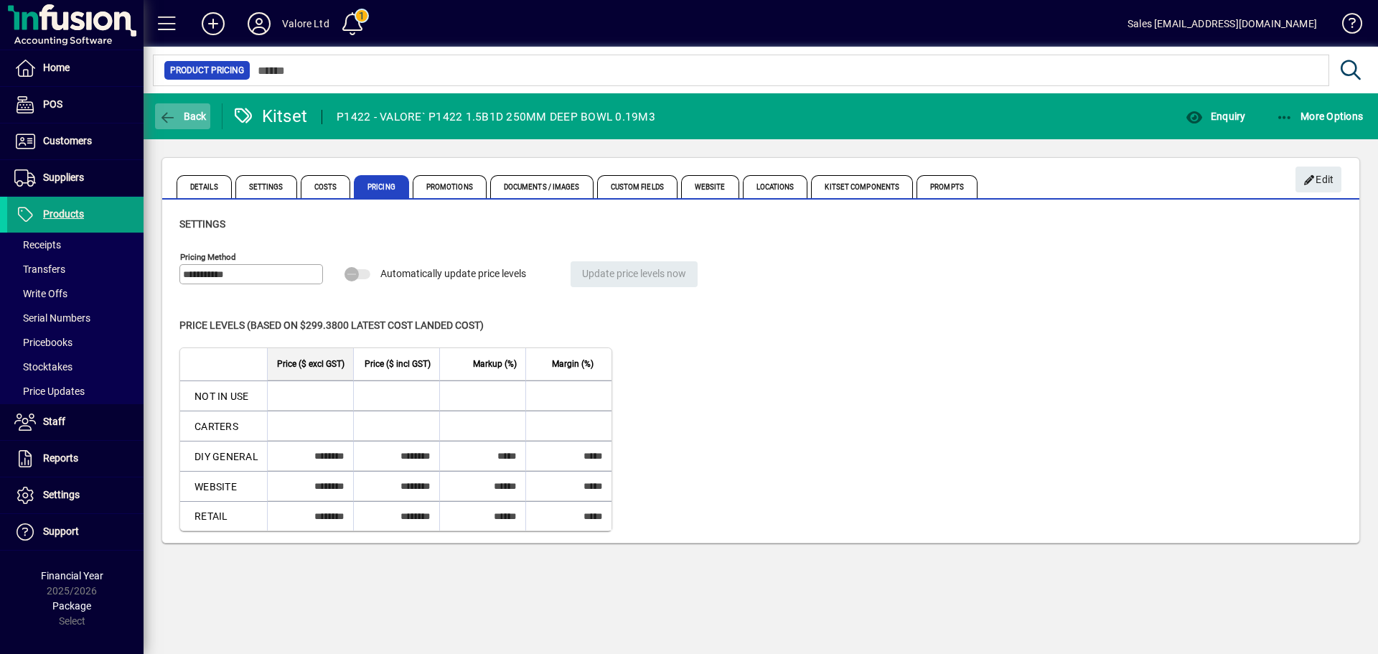 The image size is (1378, 654). I want to click on span: Financial Year, so click(72, 576).